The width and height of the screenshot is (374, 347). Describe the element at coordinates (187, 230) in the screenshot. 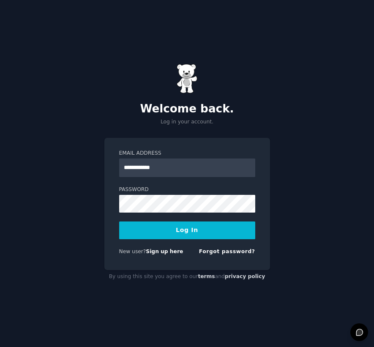

I see `button: Log In` at that location.